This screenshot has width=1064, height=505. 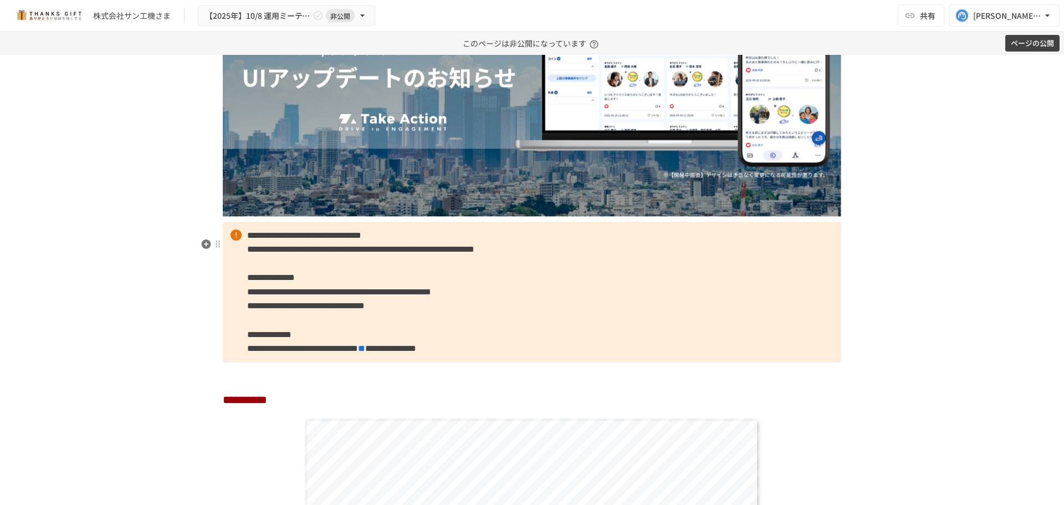 I want to click on button: 共有, so click(x=921, y=16).